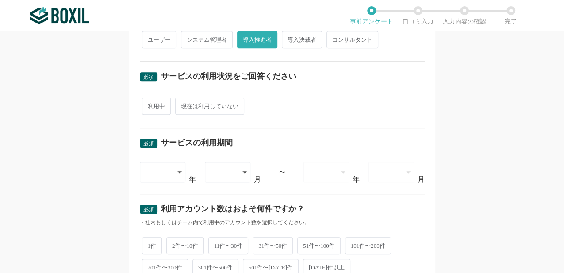  I want to click on span: 2件〜10件, so click(185, 245).